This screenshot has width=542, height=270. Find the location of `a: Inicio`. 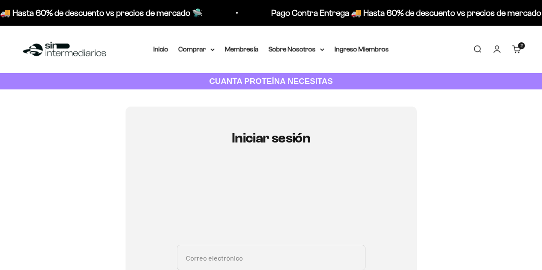

a: Inicio is located at coordinates (161, 49).